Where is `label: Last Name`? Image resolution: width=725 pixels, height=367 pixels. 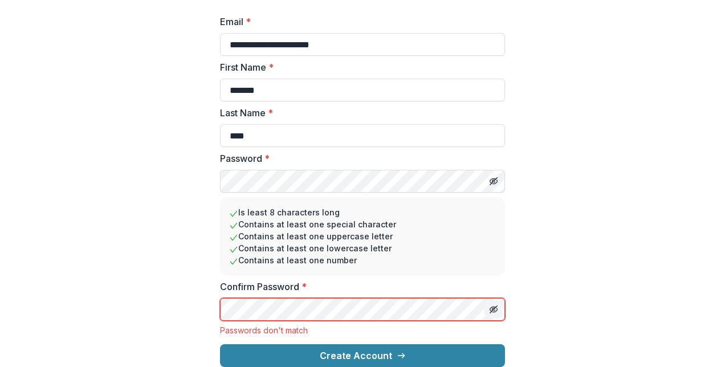
label: Last Name is located at coordinates (359, 113).